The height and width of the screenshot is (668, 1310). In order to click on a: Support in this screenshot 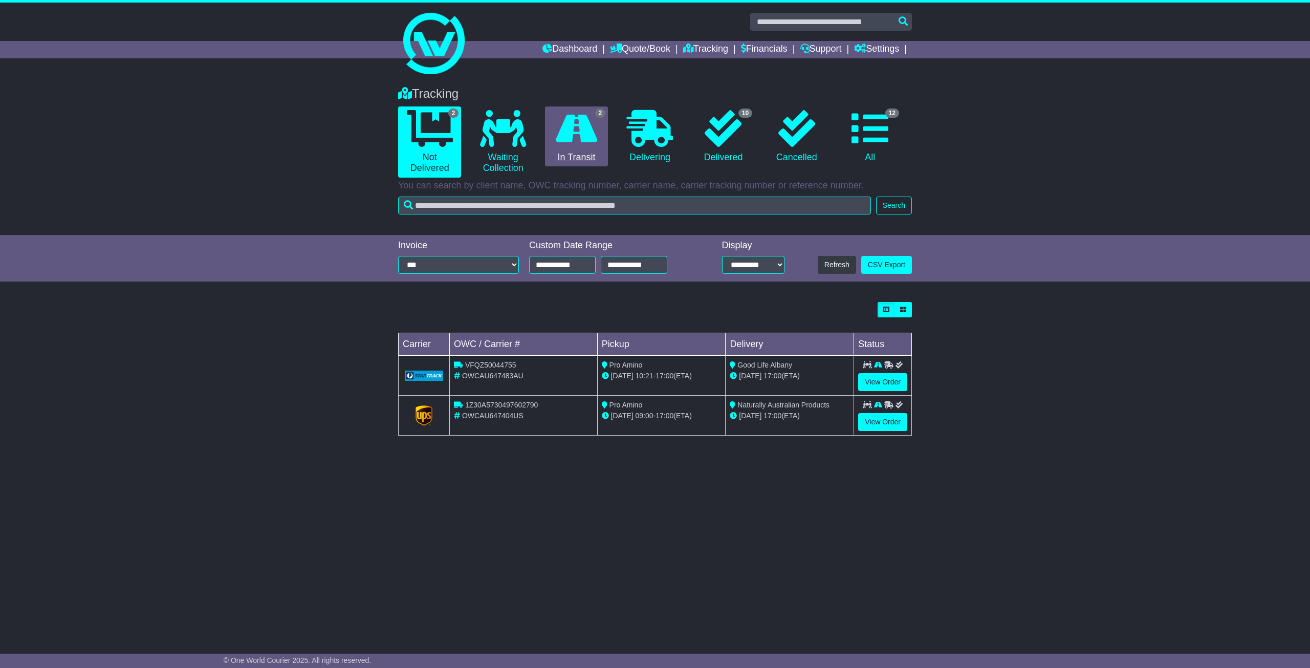, I will do `click(821, 50)`.